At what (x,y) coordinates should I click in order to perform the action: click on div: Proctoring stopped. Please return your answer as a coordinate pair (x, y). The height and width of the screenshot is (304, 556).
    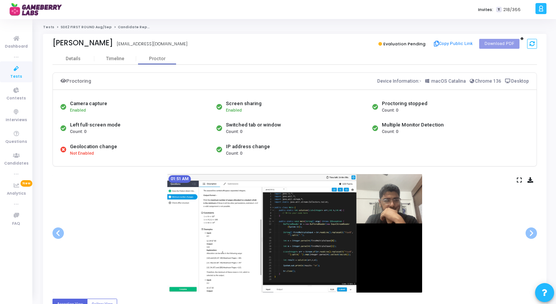
    Looking at the image, I should click on (405, 103).